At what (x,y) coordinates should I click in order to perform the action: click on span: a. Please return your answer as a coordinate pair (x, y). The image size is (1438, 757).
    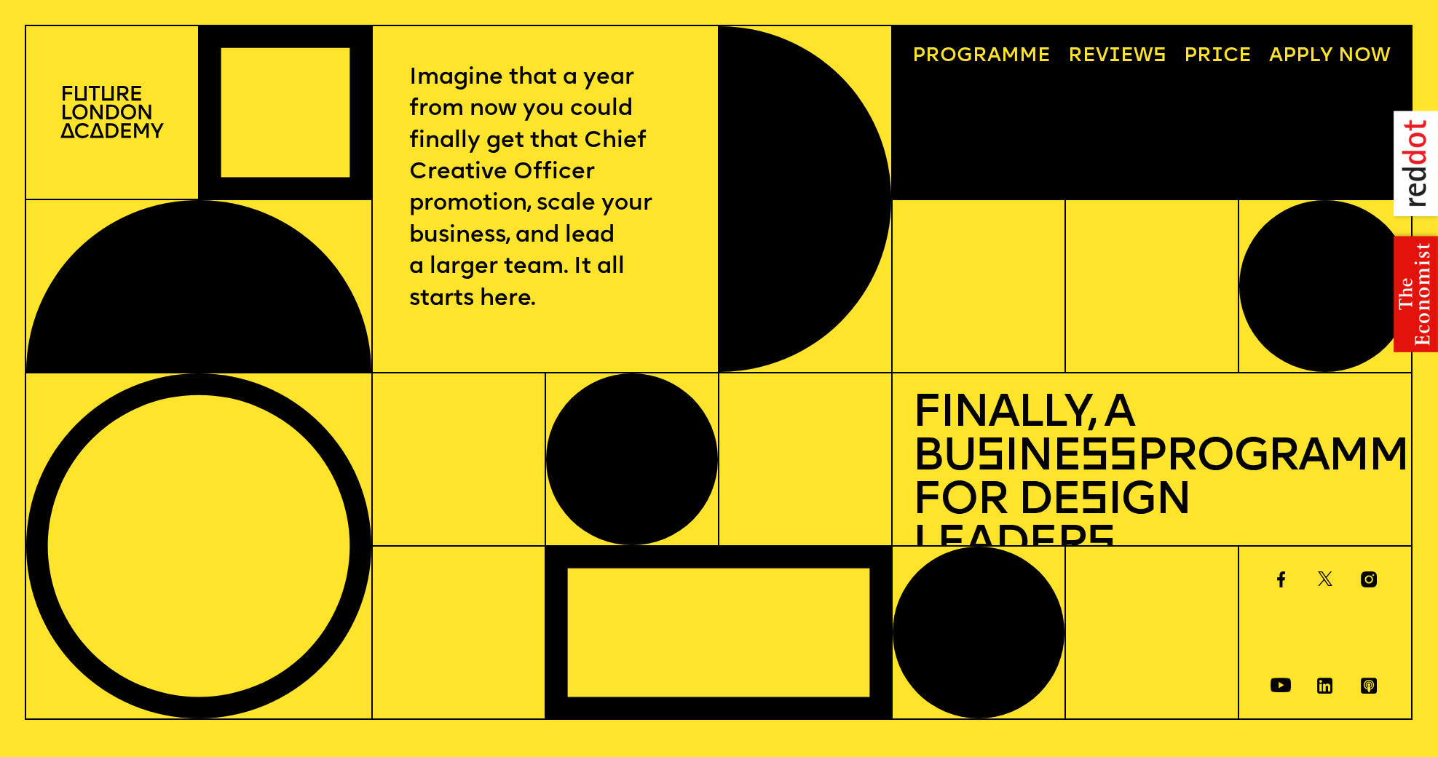
    Looking at the image, I should click on (994, 56).